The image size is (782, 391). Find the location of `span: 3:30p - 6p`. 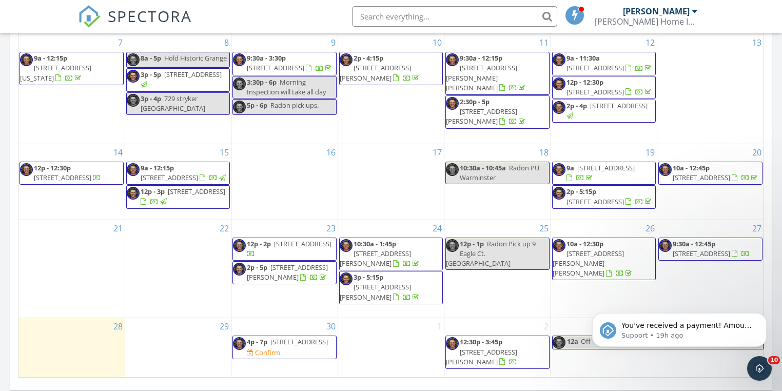

span: 3:30p - 6p is located at coordinates (262, 82).